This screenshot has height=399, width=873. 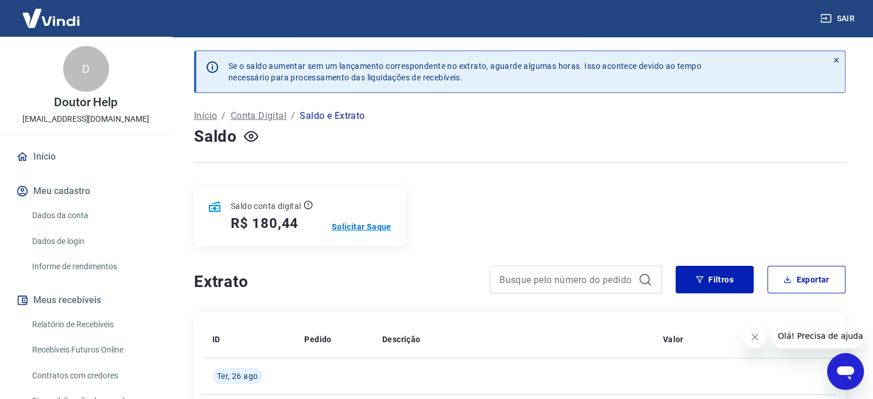 I want to click on p: Início, so click(x=205, y=116).